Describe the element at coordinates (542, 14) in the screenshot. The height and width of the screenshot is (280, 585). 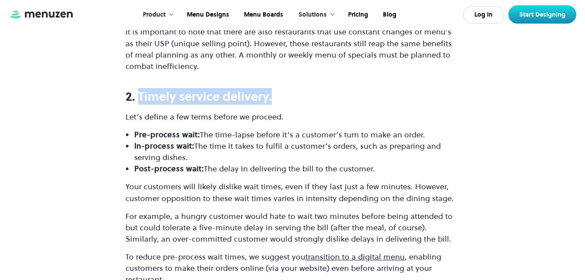
I see `a: Start Designing` at that location.